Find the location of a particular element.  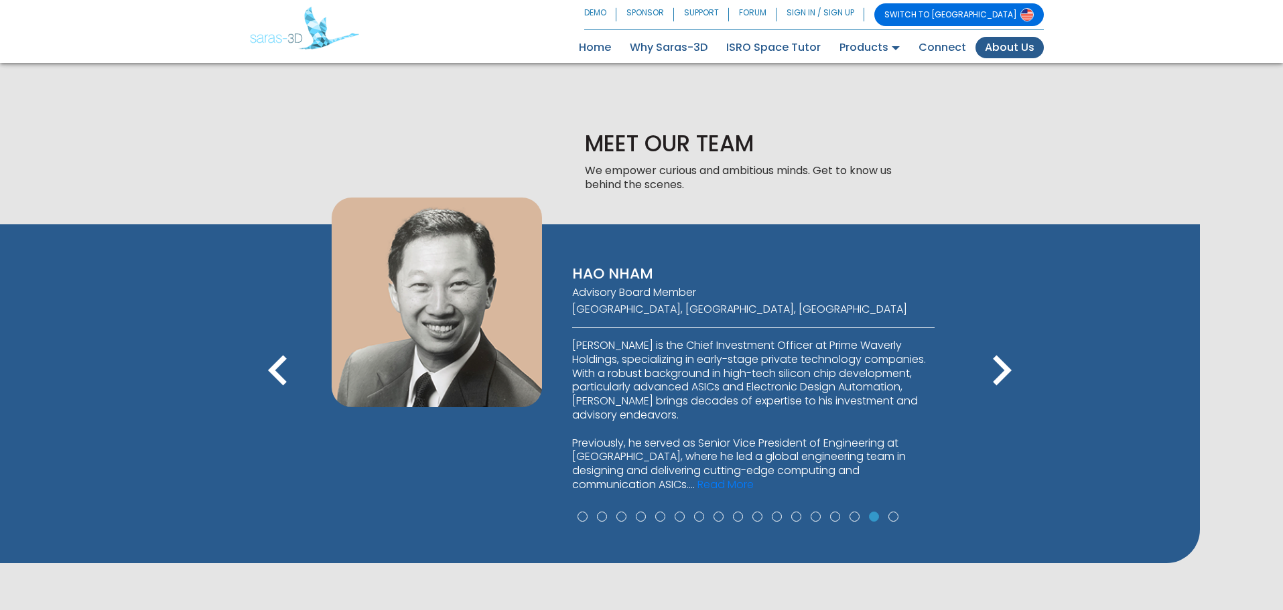

a: ISRO Space Tutor is located at coordinates (773, 48).